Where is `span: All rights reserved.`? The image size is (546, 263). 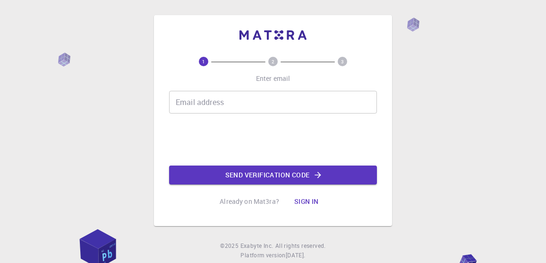
span: All rights reserved. is located at coordinates (300, 246).